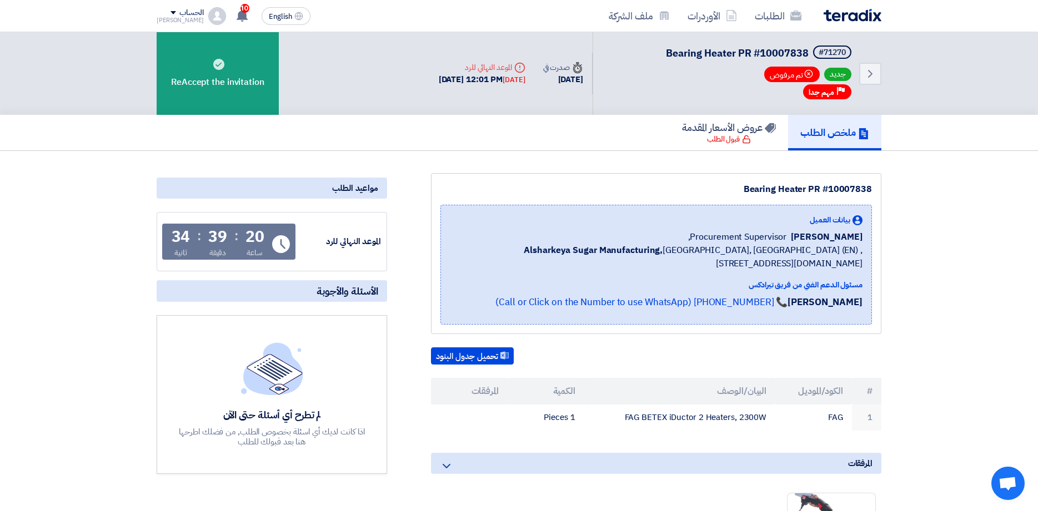 The height and width of the screenshot is (511, 1038). Describe the element at coordinates (814, 391) in the screenshot. I see `th: الكود/الموديل` at that location.